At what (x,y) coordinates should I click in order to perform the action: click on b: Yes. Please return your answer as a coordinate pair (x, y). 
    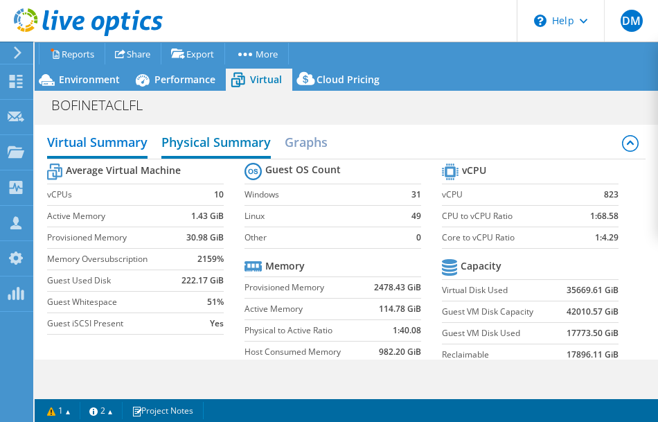
    Looking at the image, I should click on (217, 323).